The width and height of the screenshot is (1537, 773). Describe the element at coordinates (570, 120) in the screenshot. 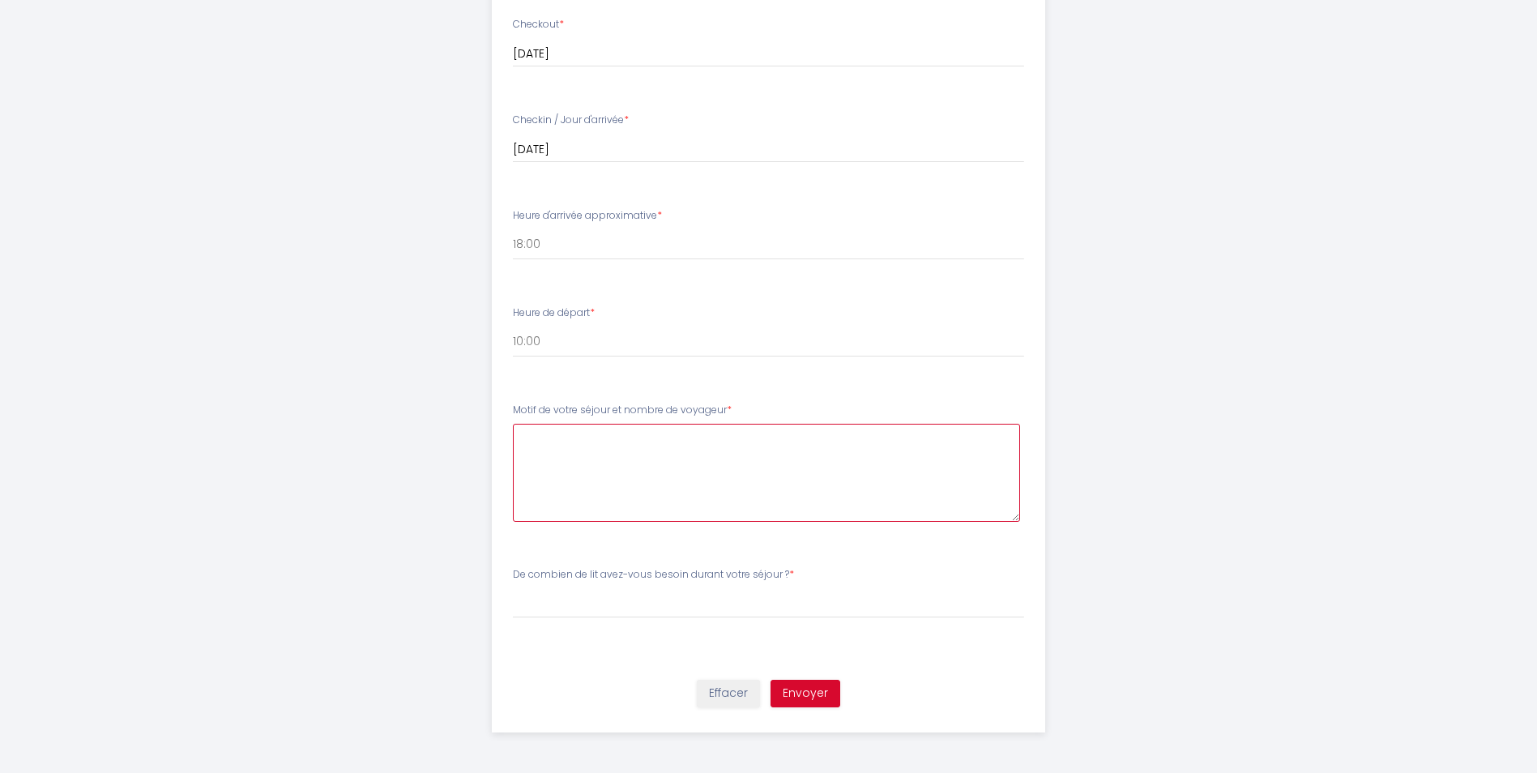

I see `label: Checkin / Jour d'arrivée` at that location.